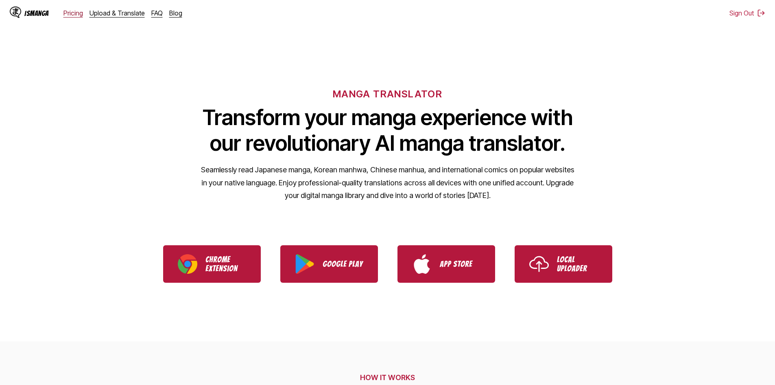  I want to click on div: IsManga, so click(37, 13).